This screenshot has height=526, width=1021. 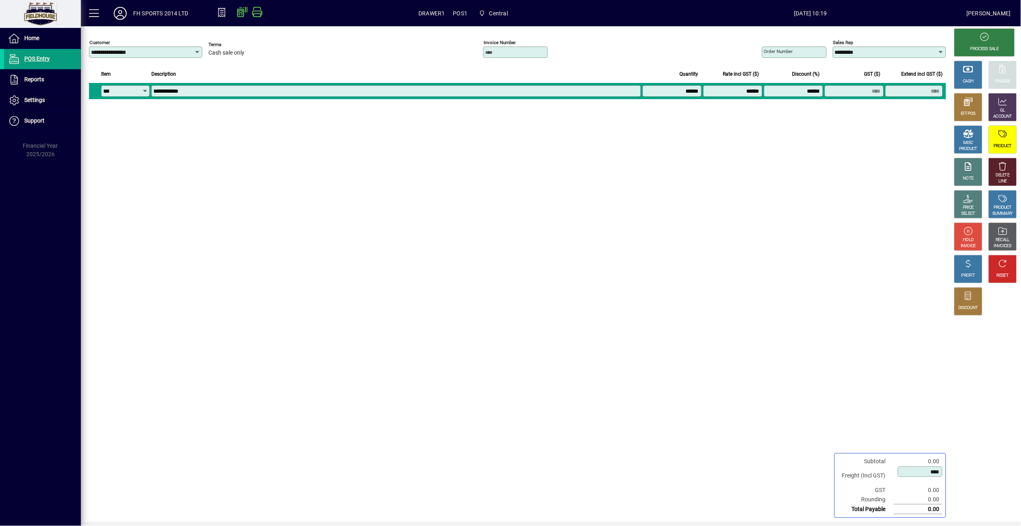 I want to click on span: DRAWER1, so click(x=431, y=13).